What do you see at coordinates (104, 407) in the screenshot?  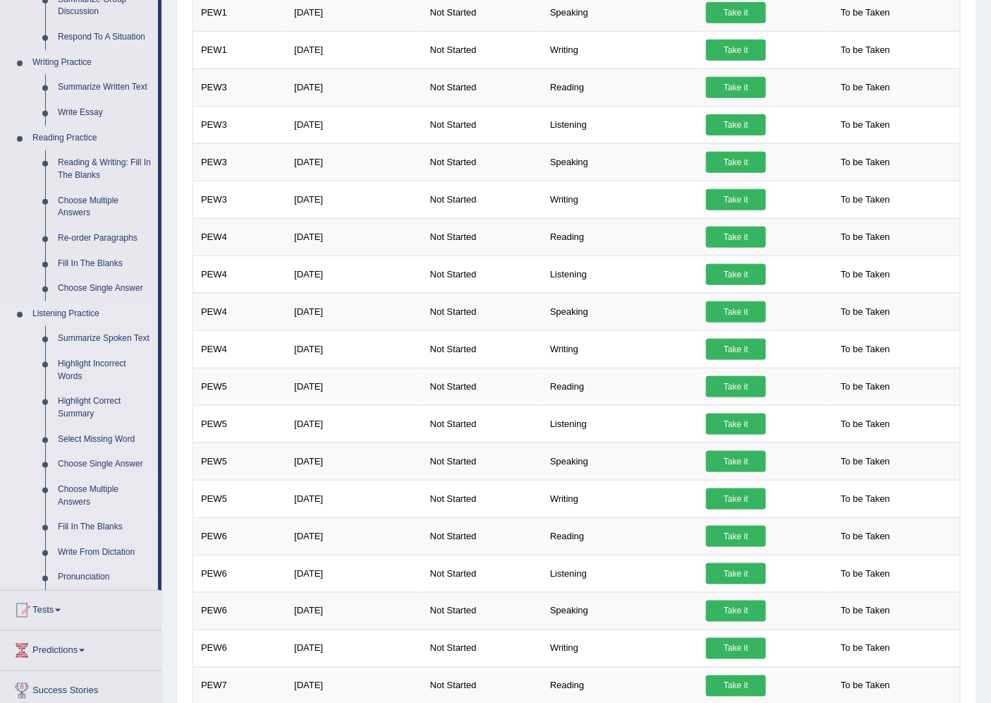 I see `a: Highlight Correct Summary` at bounding box center [104, 407].